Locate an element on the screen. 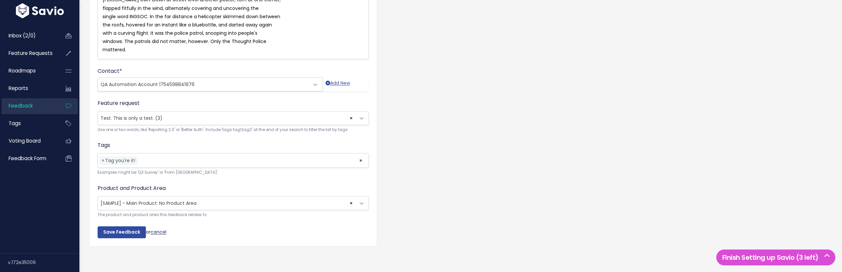 The image size is (842, 272). span: windows. The patrols did not matter, however. Only the Thought Police is located at coordinates (184, 41).